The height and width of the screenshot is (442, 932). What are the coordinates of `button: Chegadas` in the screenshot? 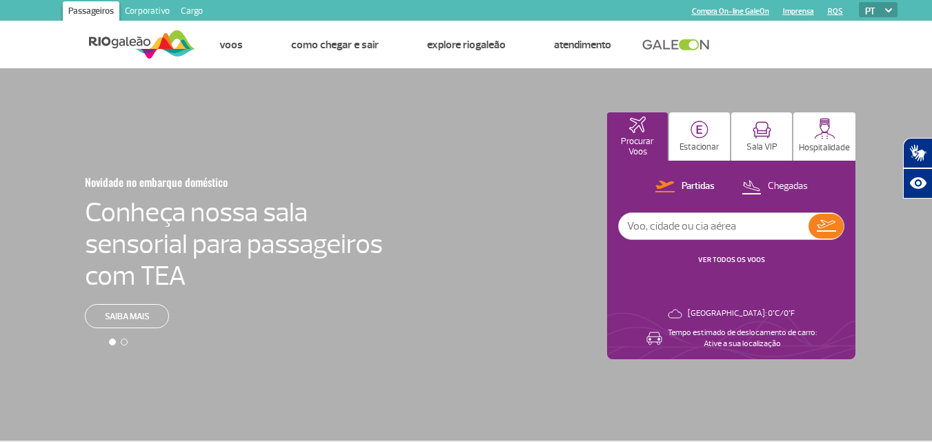 It's located at (774, 187).